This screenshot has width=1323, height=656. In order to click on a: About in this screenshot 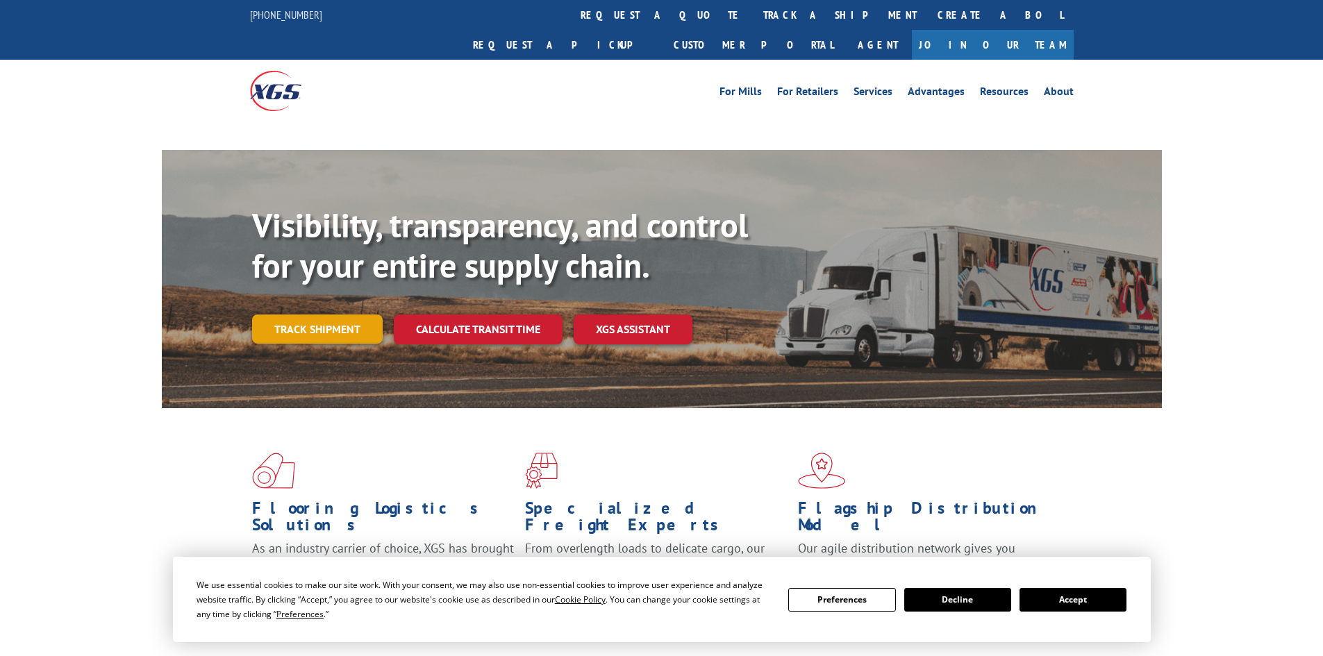, I will do `click(1058, 94)`.